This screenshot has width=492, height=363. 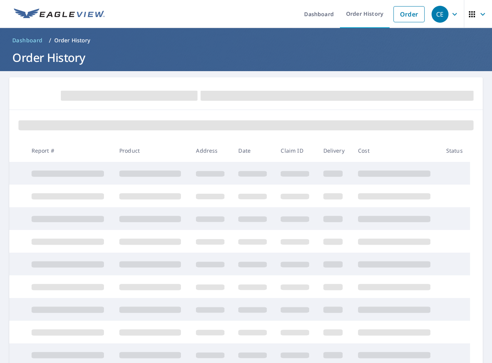 I want to click on div: CE, so click(x=440, y=14).